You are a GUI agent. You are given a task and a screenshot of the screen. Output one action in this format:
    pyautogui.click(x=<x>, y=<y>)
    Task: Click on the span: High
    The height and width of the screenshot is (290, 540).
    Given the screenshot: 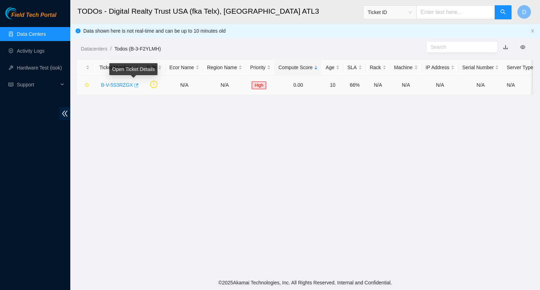 What is the action you would take?
    pyautogui.click(x=259, y=85)
    